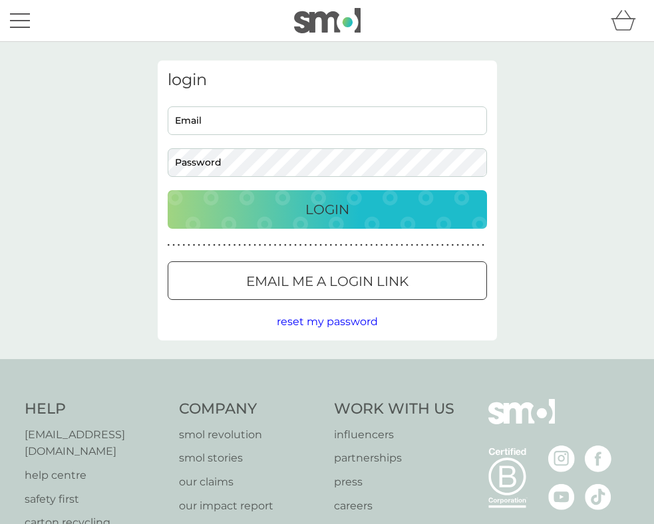 This screenshot has height=524, width=654. Describe the element at coordinates (250, 483) in the screenshot. I see `p: our claims` at that location.